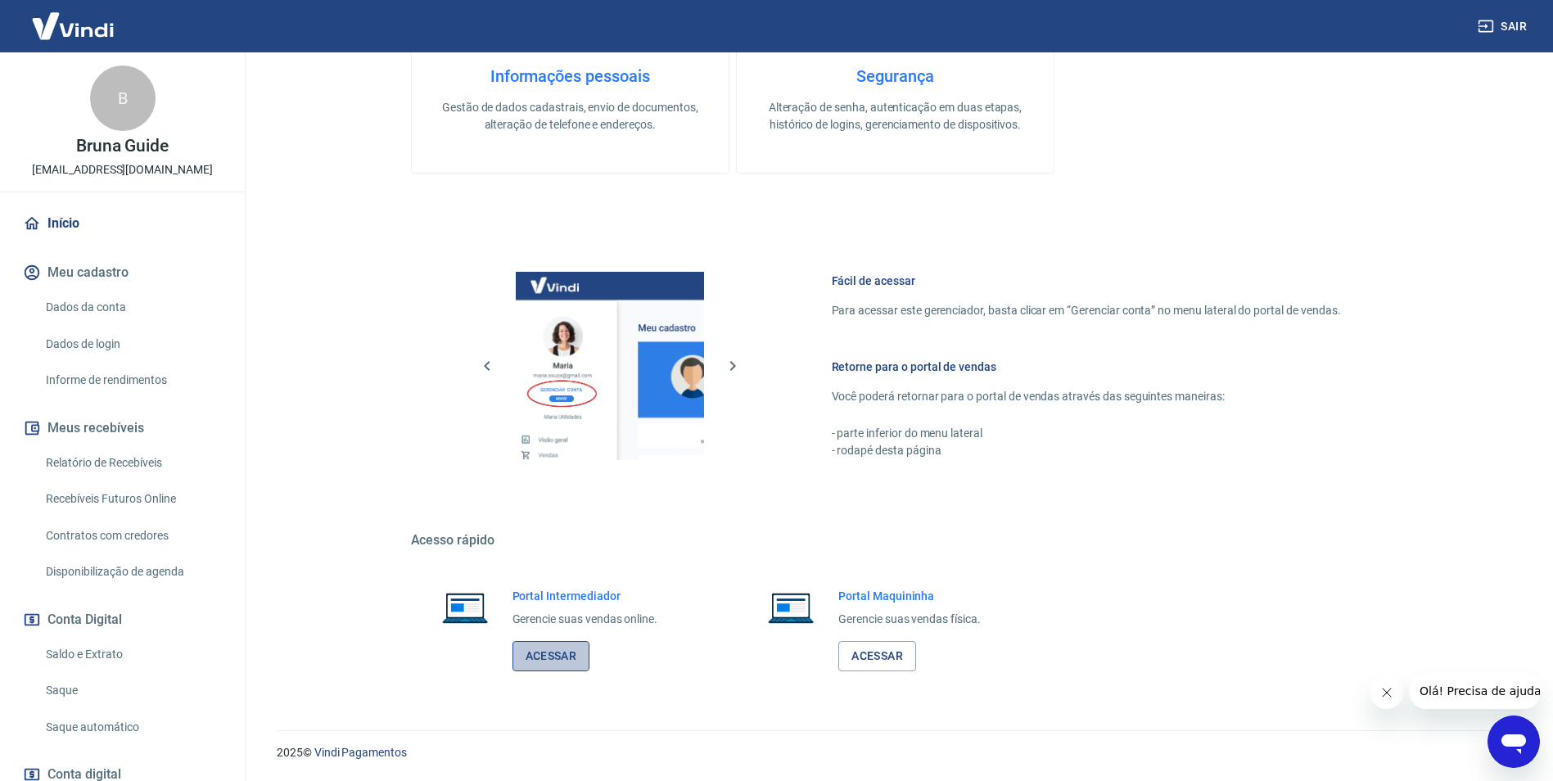  I want to click on a: Informe de rendimentos, so click(132, 380).